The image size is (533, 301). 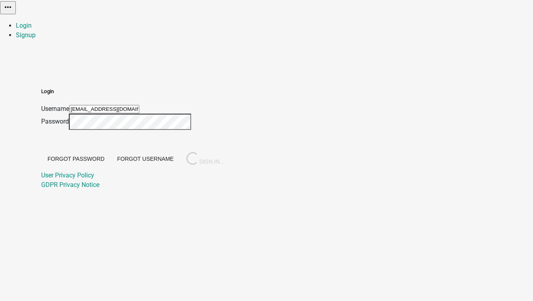 What do you see at coordinates (8, 7) in the screenshot?
I see `i: more_horiz` at bounding box center [8, 7].